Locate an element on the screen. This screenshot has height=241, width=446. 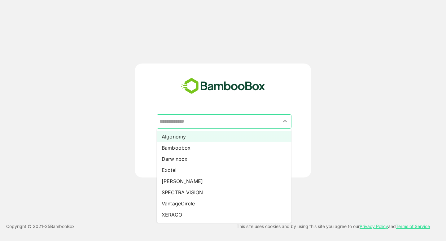
a: Privacy Policy is located at coordinates (374, 226).